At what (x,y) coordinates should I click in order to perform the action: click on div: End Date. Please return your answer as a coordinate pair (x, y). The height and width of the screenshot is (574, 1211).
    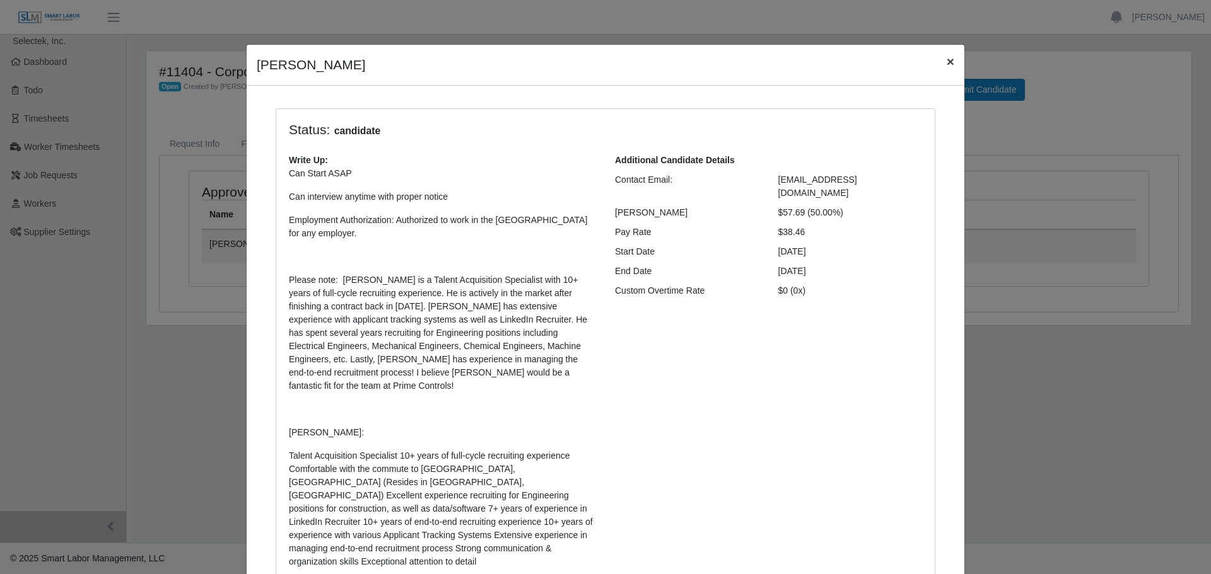
    Looking at the image, I should click on (687, 271).